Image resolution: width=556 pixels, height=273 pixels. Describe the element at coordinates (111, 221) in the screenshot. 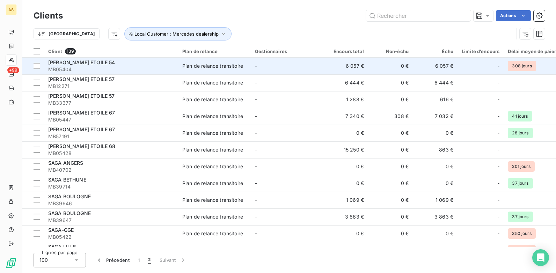

I see `span: MB39647` at that location.